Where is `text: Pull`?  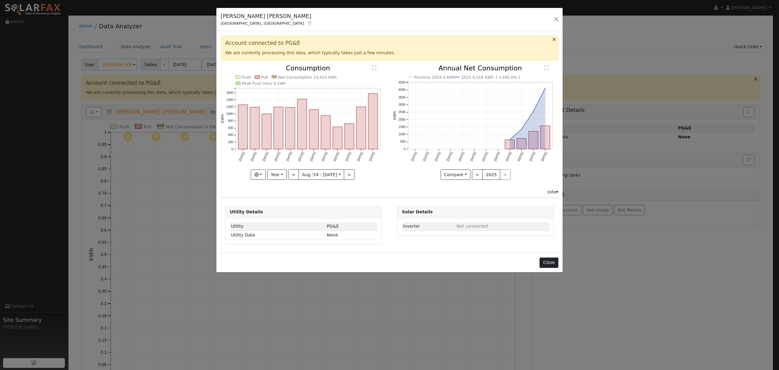 text: Pull is located at coordinates (265, 77).